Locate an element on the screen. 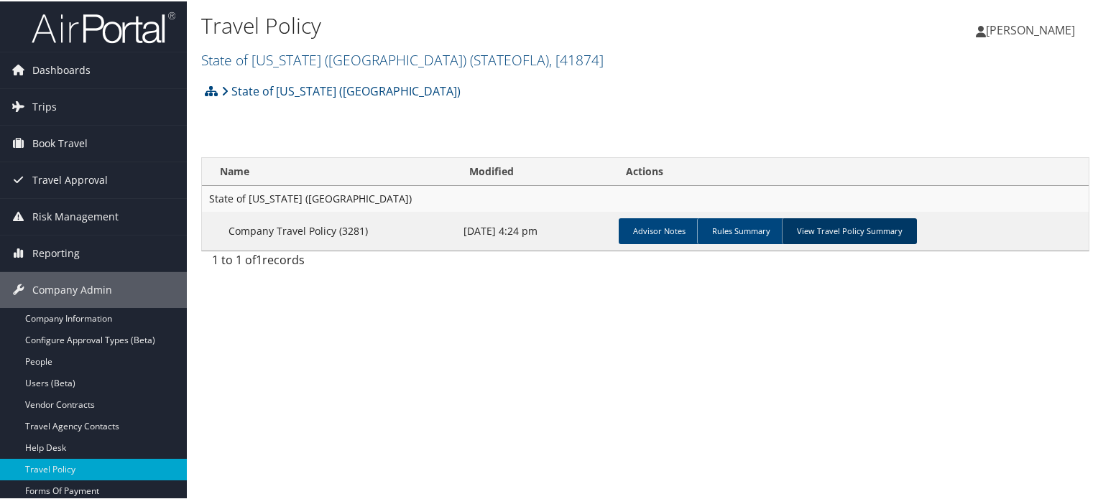 The height and width of the screenshot is (499, 1098). a: Advisor Notes is located at coordinates (659, 230).